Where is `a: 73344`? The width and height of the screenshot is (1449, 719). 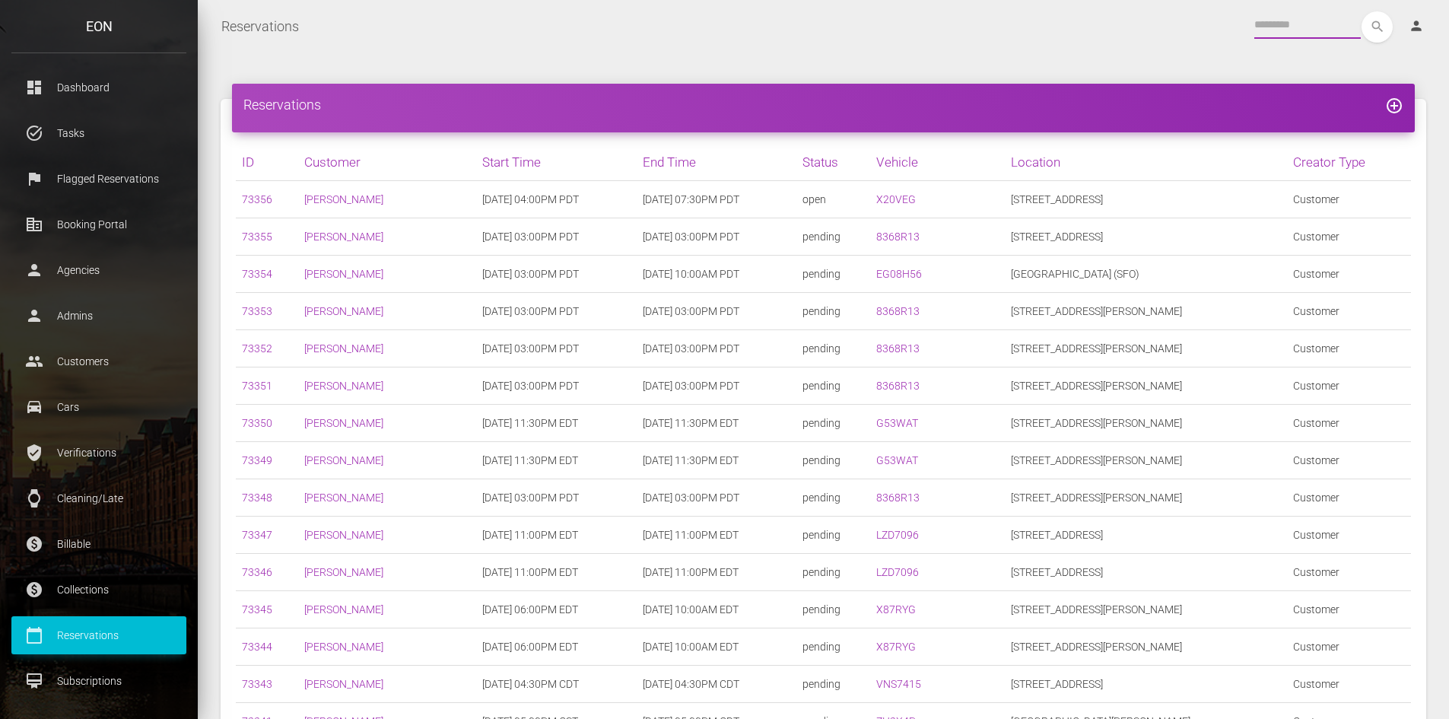 a: 73344 is located at coordinates (257, 647).